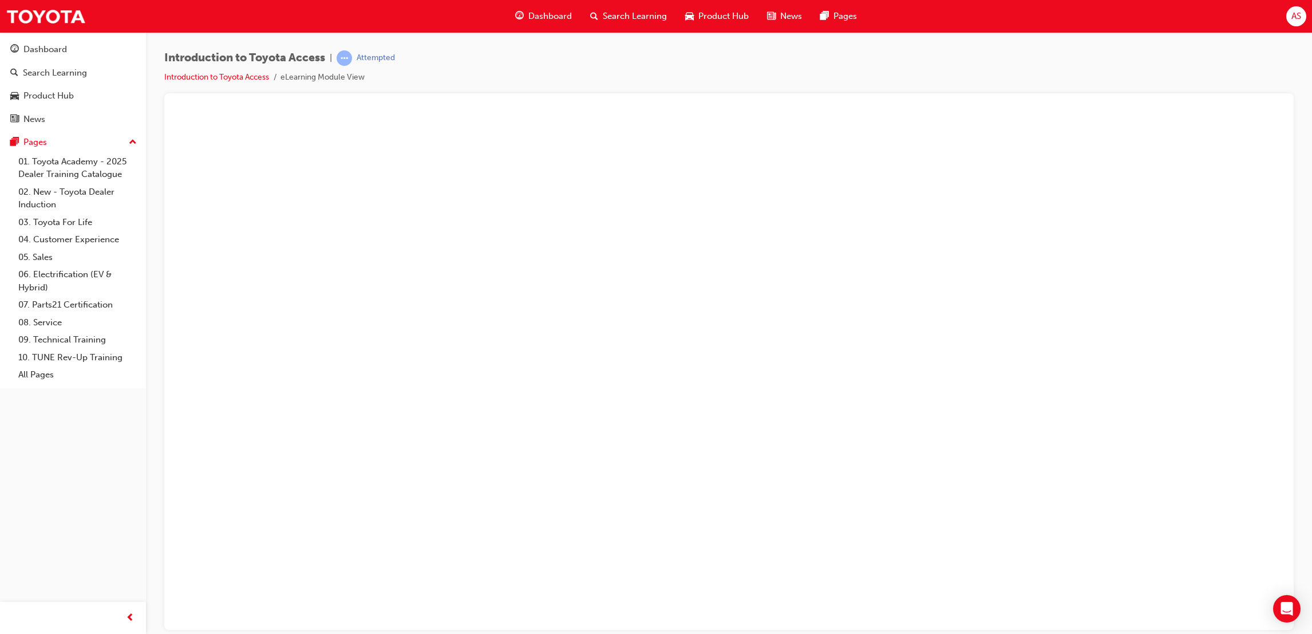 The height and width of the screenshot is (634, 1312). I want to click on a: 06. Electrification (EV & Hybrid), so click(77, 280).